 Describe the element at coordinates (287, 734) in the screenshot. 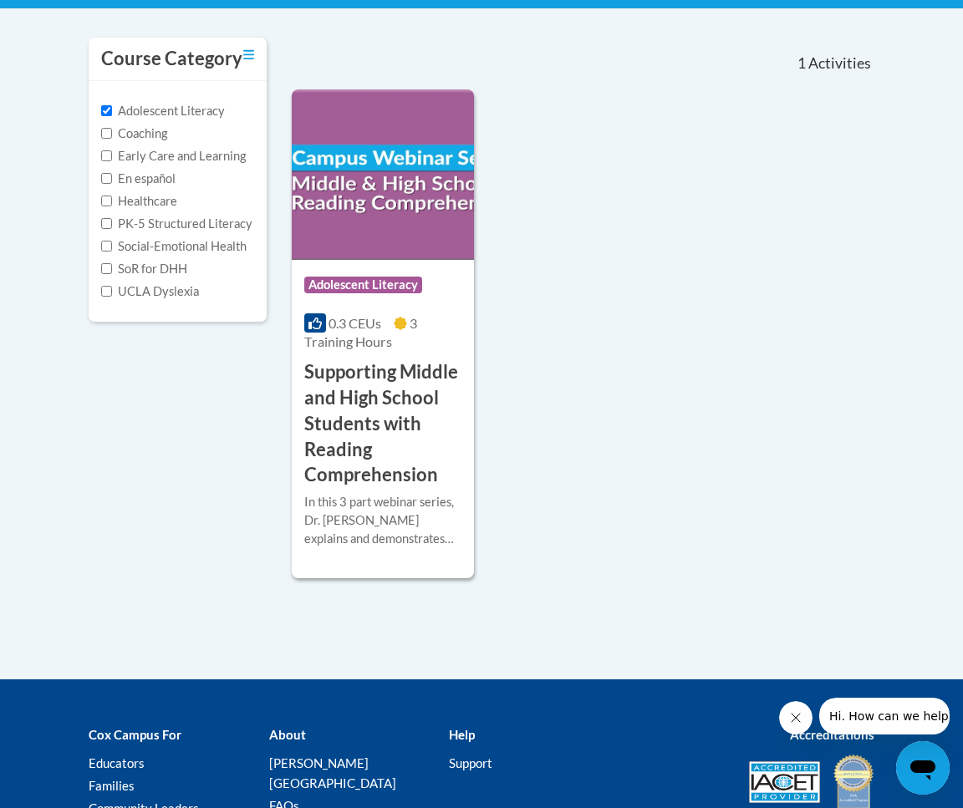

I see `b: About` at that location.